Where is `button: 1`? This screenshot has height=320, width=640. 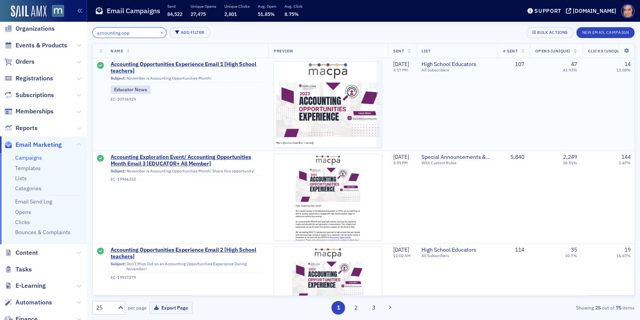 button: 1 is located at coordinates (338, 307).